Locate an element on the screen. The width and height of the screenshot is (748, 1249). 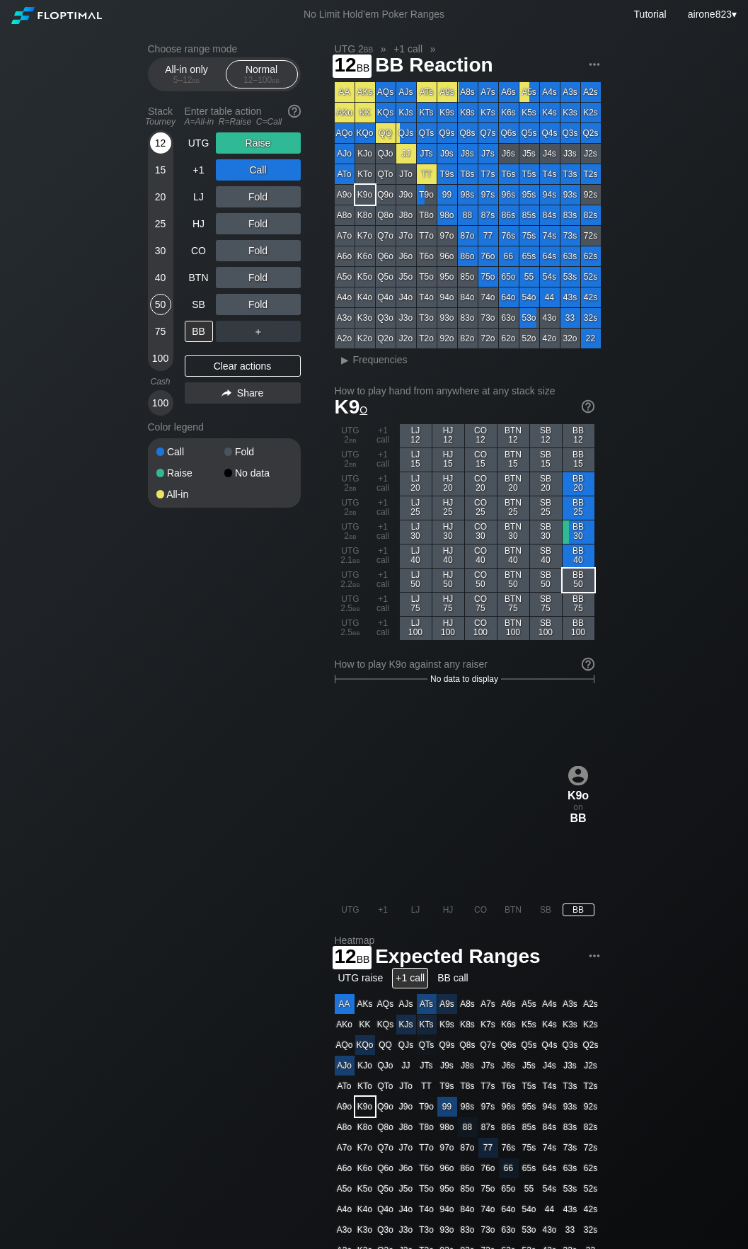
div: LJ 12 is located at coordinates (416, 435).